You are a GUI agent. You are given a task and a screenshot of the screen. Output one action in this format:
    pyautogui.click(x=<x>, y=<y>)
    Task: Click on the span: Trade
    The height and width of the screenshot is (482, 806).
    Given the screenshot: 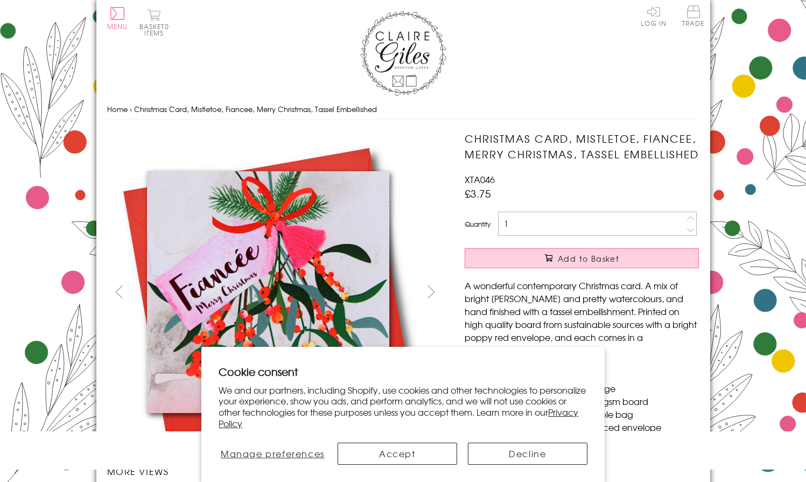 What is the action you would take?
    pyautogui.click(x=693, y=16)
    